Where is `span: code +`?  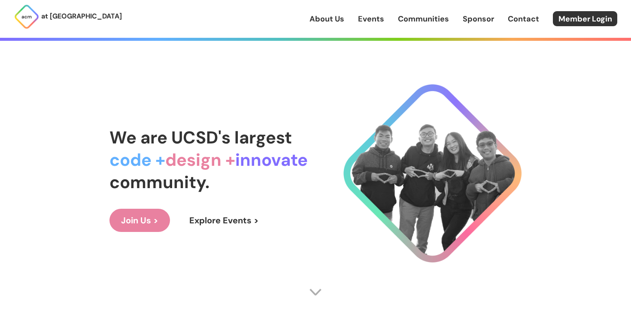
span: code + is located at coordinates (137, 160).